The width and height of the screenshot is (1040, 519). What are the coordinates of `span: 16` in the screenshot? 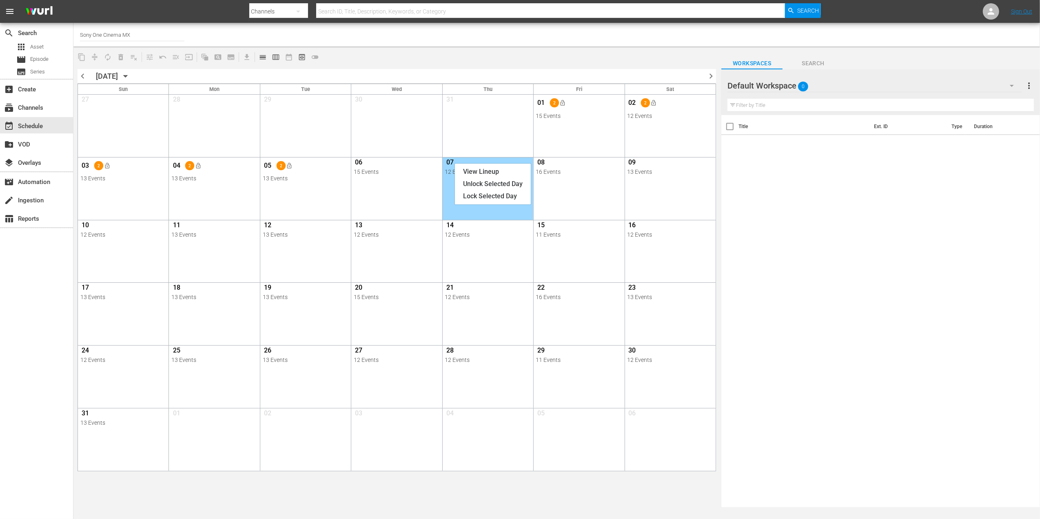 It's located at (632, 226).